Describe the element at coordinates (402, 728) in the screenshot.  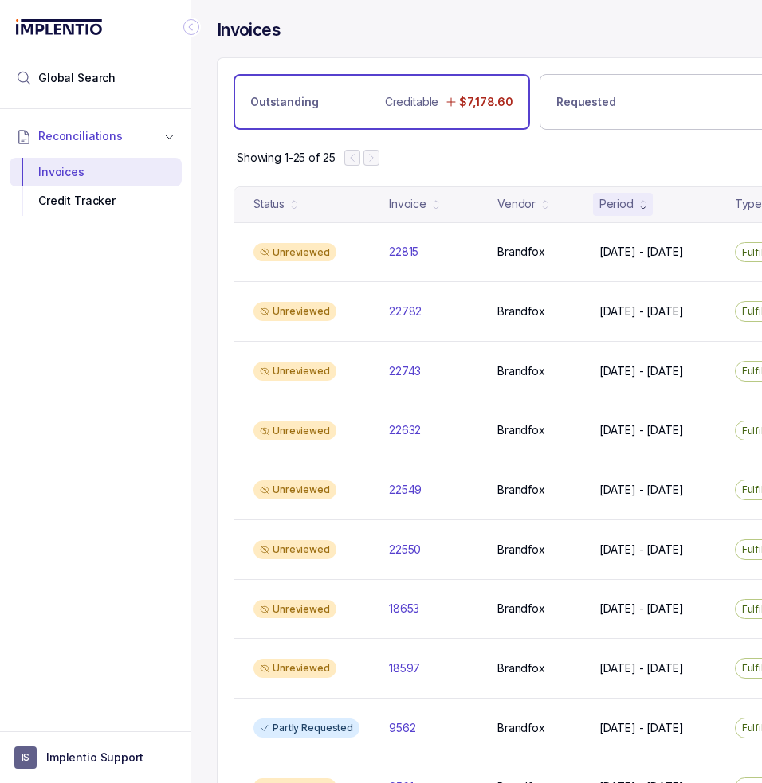
I see `p: 9562` at that location.